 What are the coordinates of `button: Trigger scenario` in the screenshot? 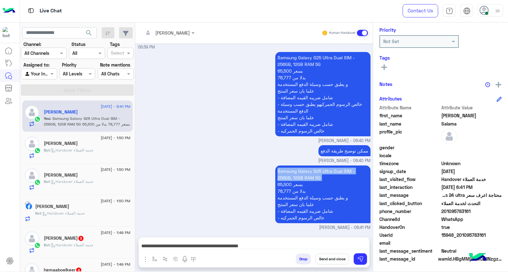 It's located at (165, 259).